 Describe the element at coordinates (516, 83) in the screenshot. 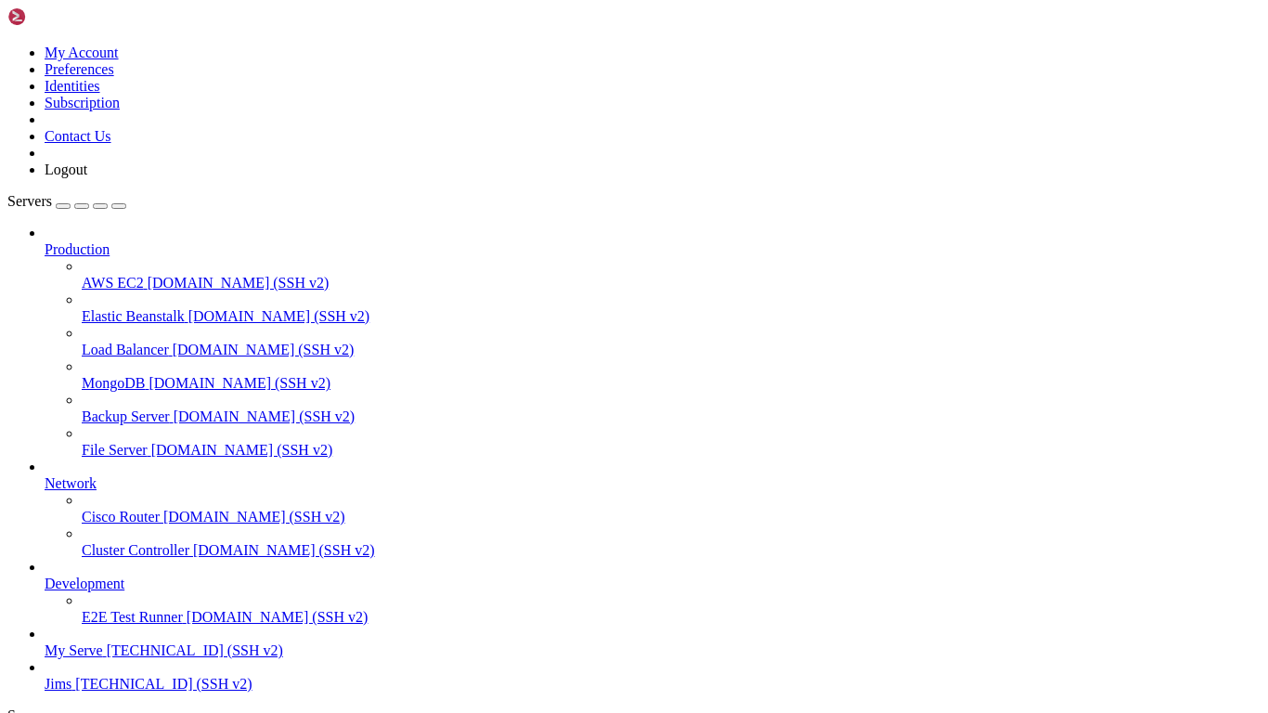

I see `x-row: individual files in /usr/share/doc/*/copyright.` at that location.